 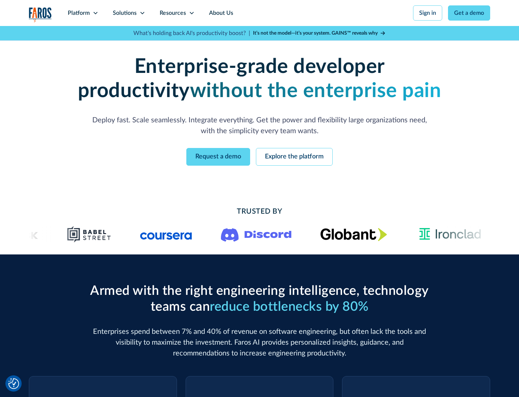 What do you see at coordinates (289, 307) in the screenshot?
I see `span: reduce bottlenecks by 80%` at bounding box center [289, 307].